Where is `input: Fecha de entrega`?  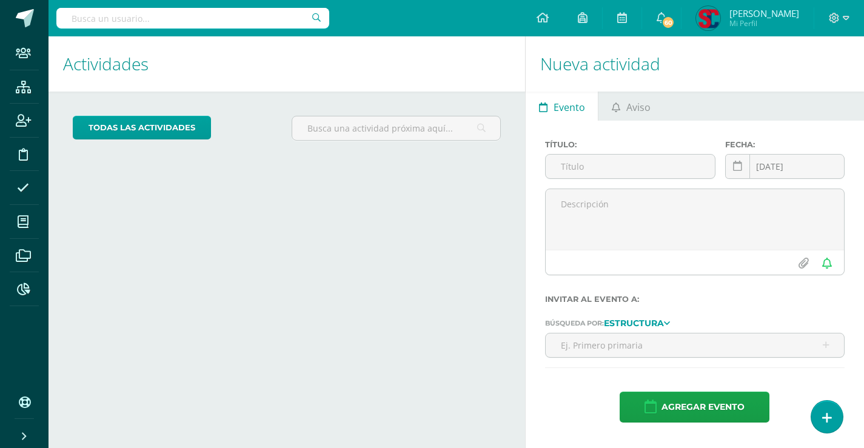 input: Fecha de entrega is located at coordinates (785, 166).